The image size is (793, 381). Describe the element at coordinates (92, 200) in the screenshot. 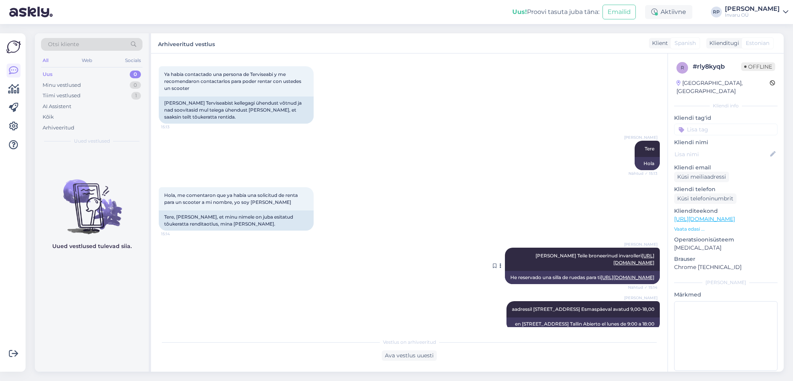

I see `img: No chats` at that location.